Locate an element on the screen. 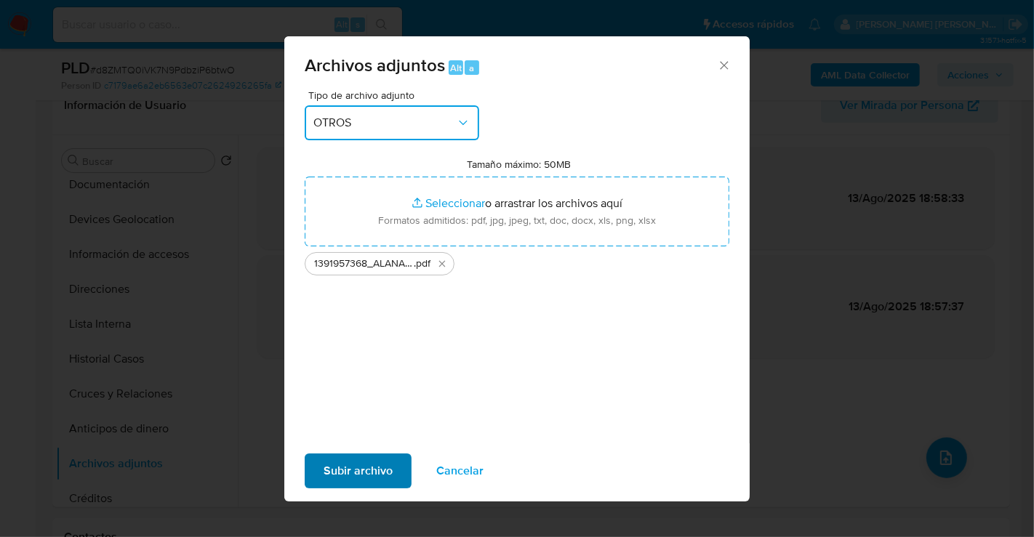 Image resolution: width=1034 pixels, height=537 pixels. button: OTROS is located at coordinates (392, 123).